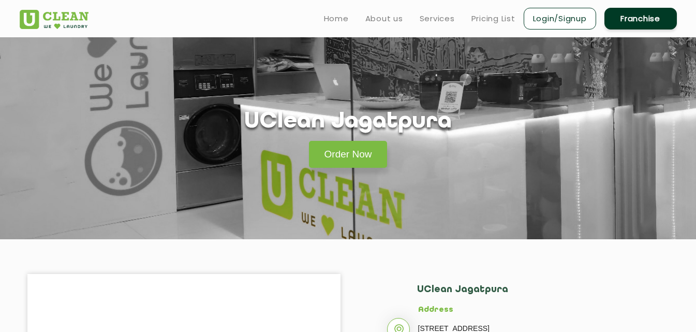  Describe the element at coordinates (528, 310) in the screenshot. I see `h5: Address` at that location.